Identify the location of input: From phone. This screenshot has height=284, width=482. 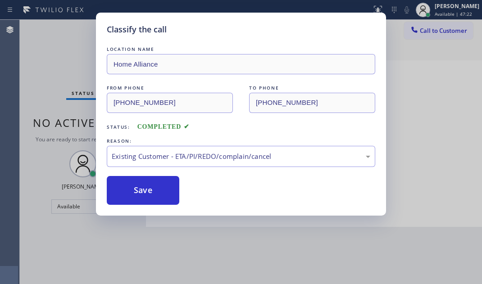
(170, 103).